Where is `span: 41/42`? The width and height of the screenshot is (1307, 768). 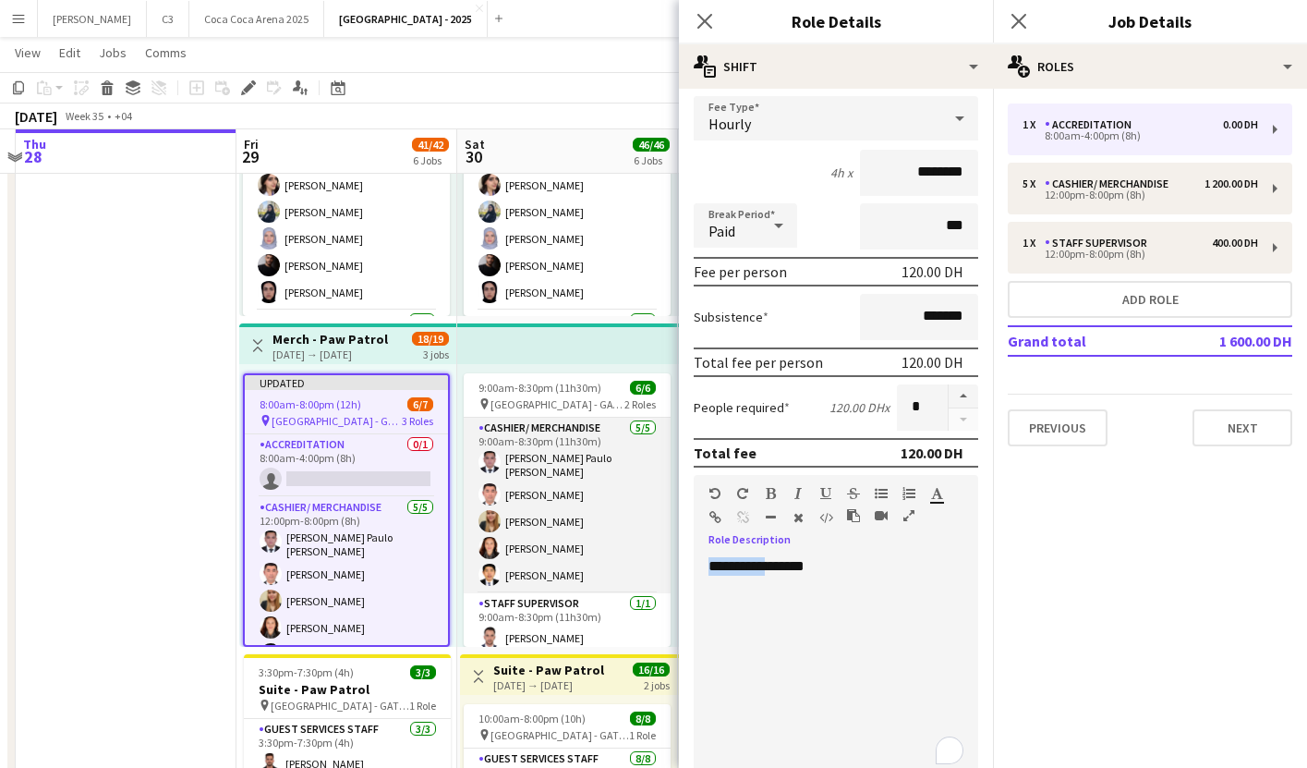
span: 41/42 is located at coordinates (430, 144).